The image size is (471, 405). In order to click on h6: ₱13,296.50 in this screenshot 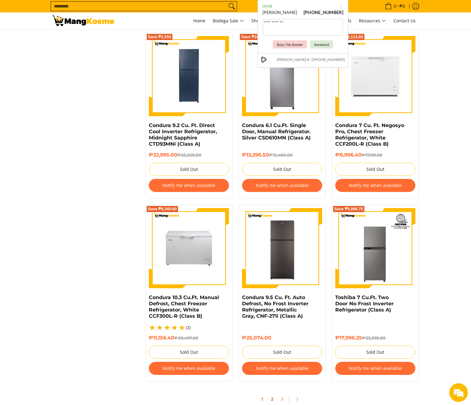, I will do `click(282, 155)`.